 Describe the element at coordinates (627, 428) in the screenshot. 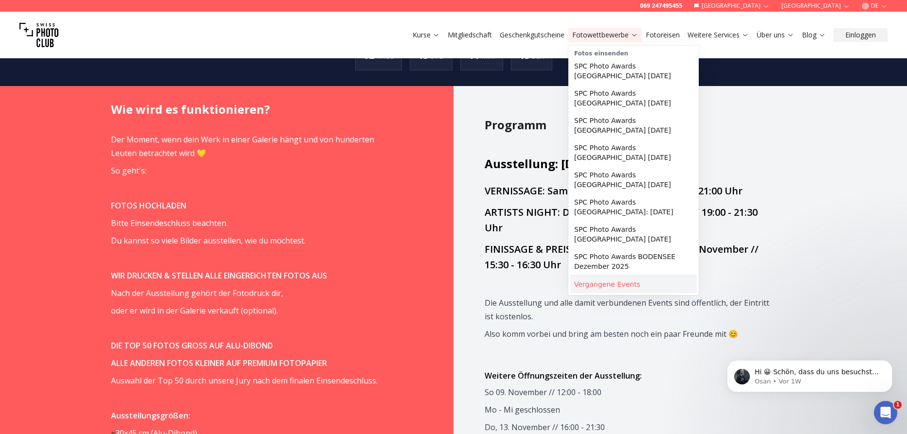

I see `p: Do, 13. November // 16:00 - 21:30` at that location.